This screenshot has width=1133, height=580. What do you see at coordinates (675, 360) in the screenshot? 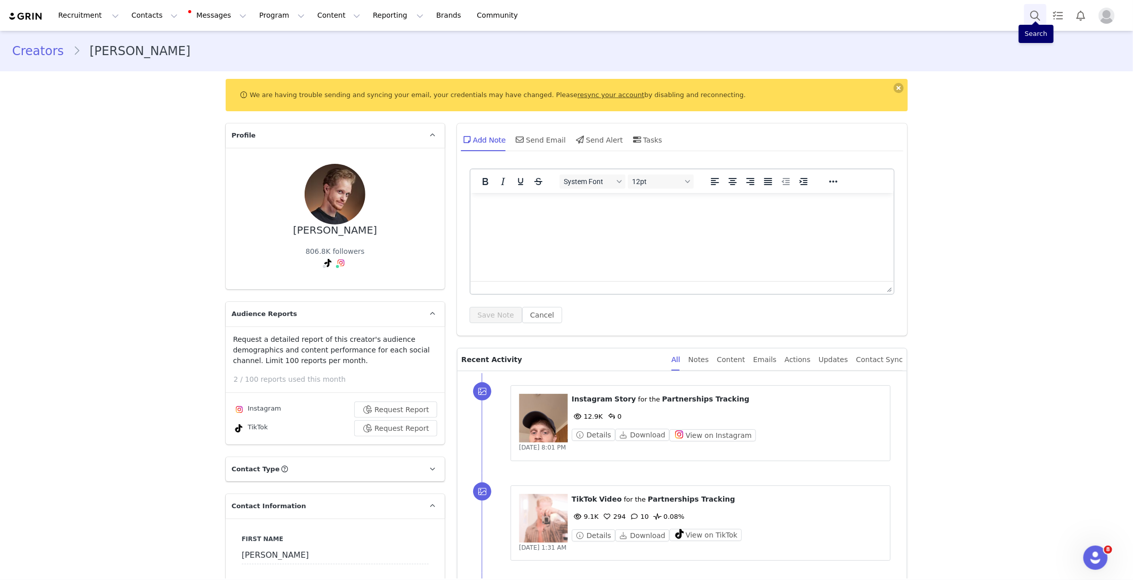
I see `div: All` at bounding box center [675, 360].